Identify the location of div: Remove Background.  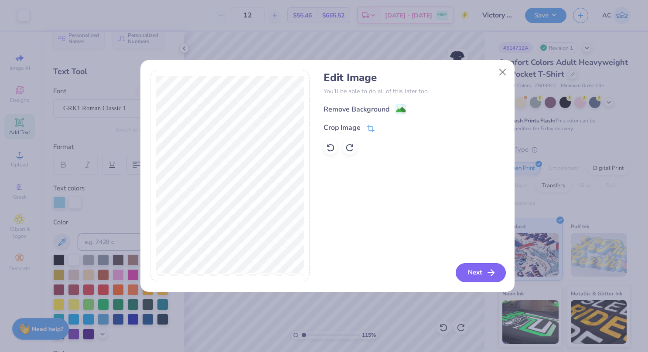
(356, 109).